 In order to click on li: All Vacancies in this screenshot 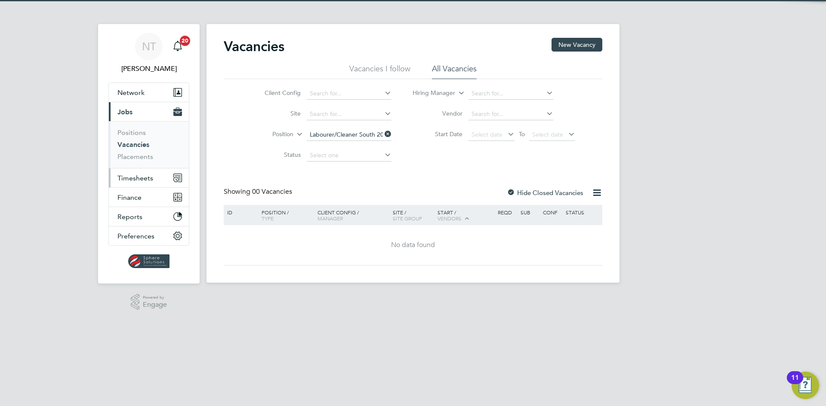, I will do `click(454, 71)`.